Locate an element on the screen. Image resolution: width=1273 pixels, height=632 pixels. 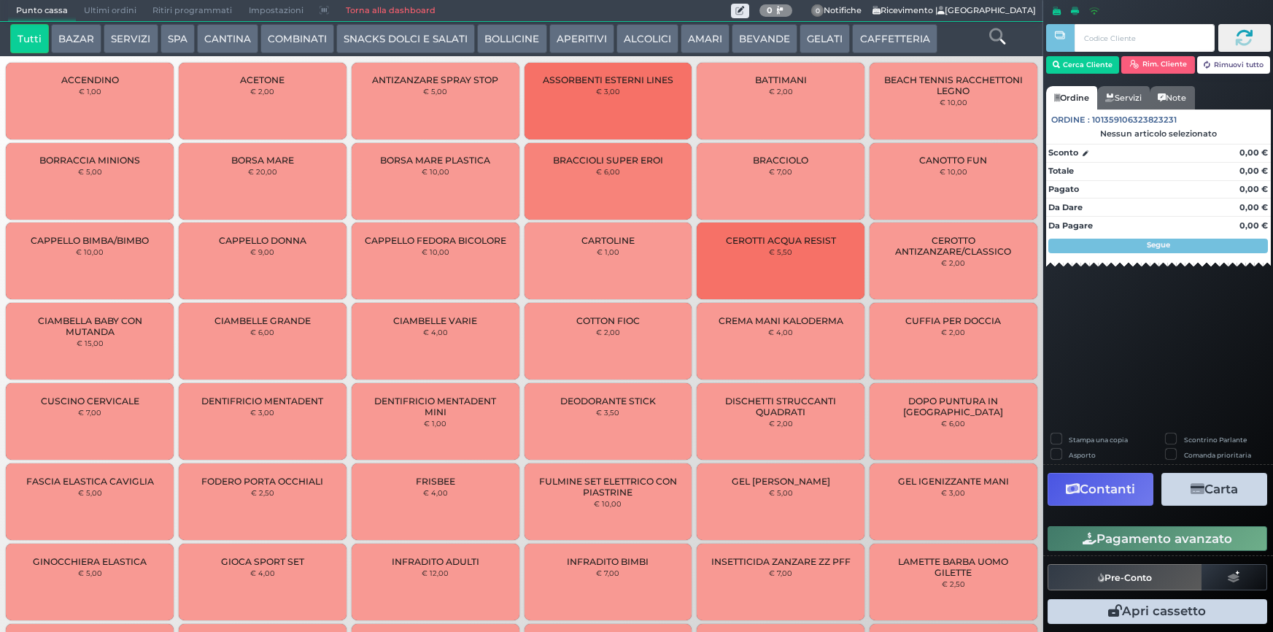
span: Impostazioni is located at coordinates (276, 11).